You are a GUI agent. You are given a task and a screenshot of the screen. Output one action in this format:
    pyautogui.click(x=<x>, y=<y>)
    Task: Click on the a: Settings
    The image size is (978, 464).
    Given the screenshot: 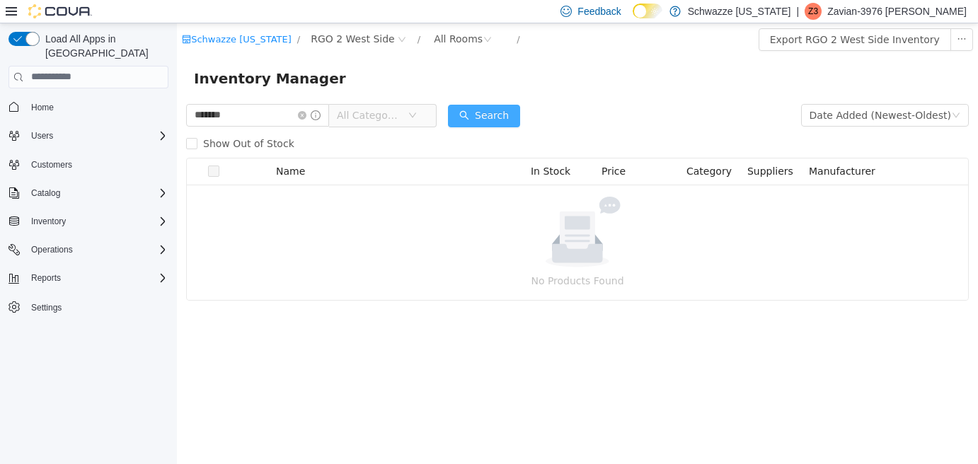 What is the action you would take?
    pyautogui.click(x=46, y=308)
    